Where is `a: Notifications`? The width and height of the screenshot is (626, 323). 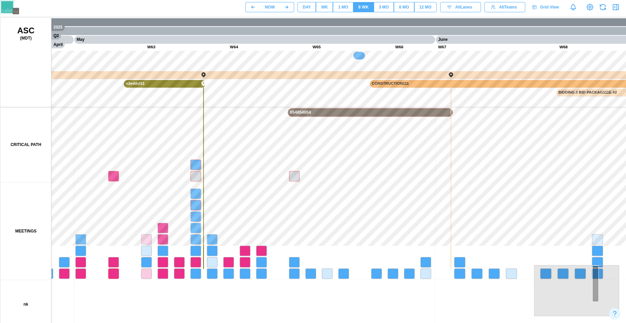 a: Notifications is located at coordinates (573, 7).